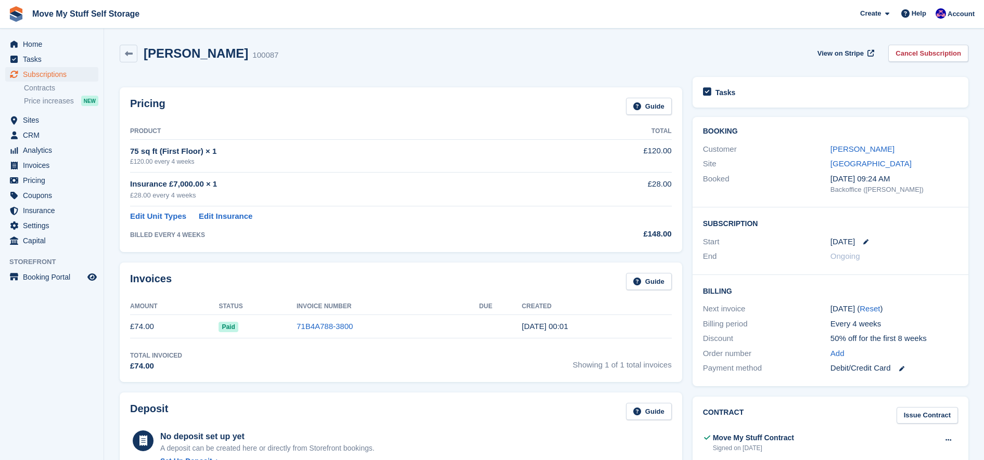 This screenshot has width=984, height=460. I want to click on span: Storefront, so click(56, 262).